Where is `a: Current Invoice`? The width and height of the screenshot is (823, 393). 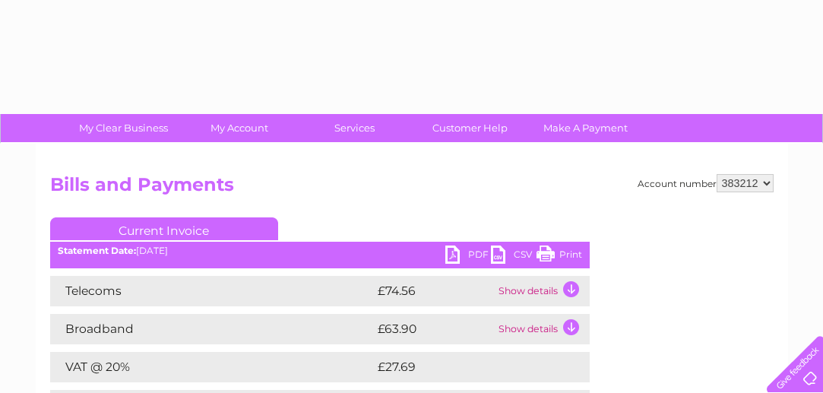
a: Current Invoice is located at coordinates (164, 229).